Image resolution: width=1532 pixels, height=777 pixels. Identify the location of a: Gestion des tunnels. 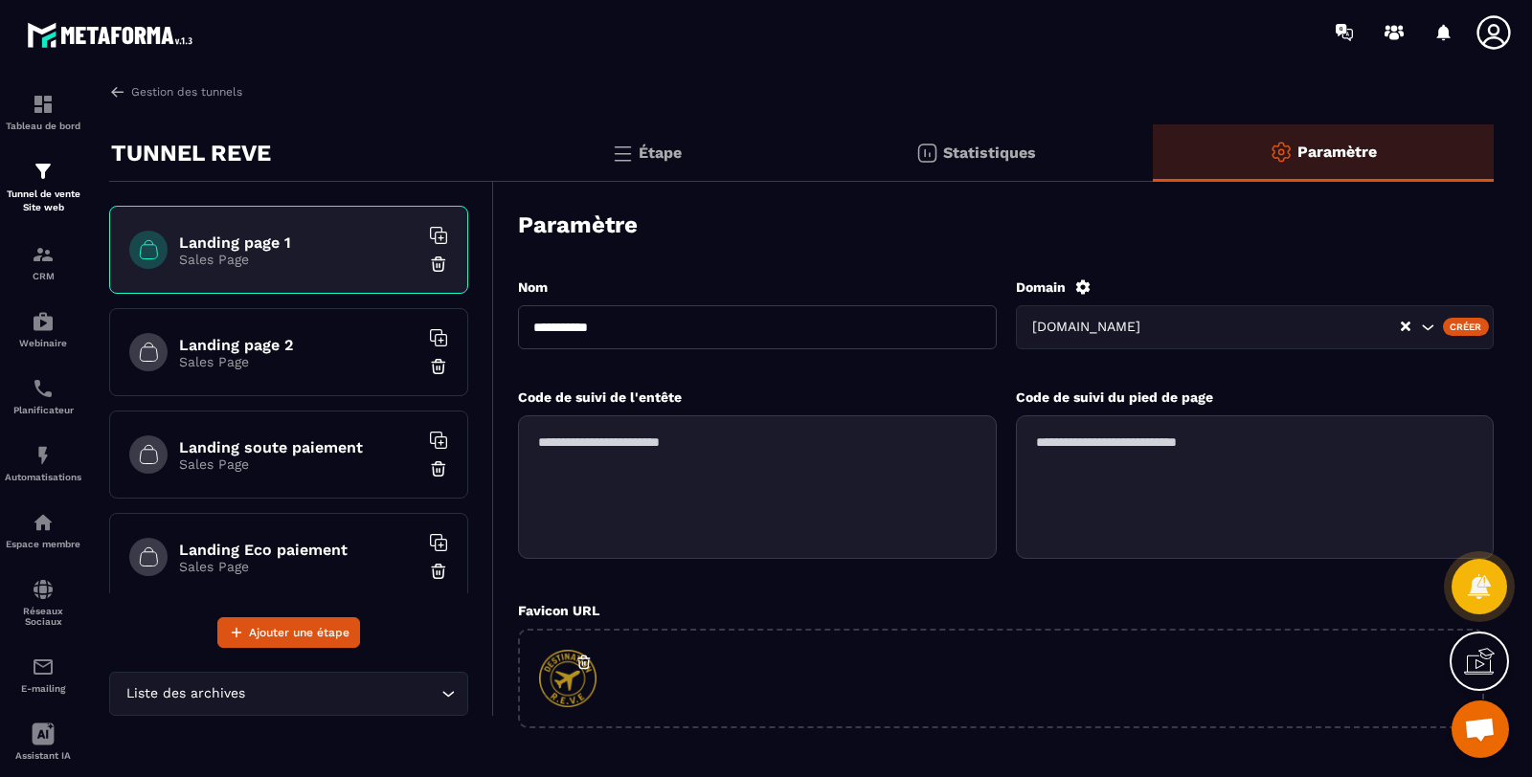
(175, 92).